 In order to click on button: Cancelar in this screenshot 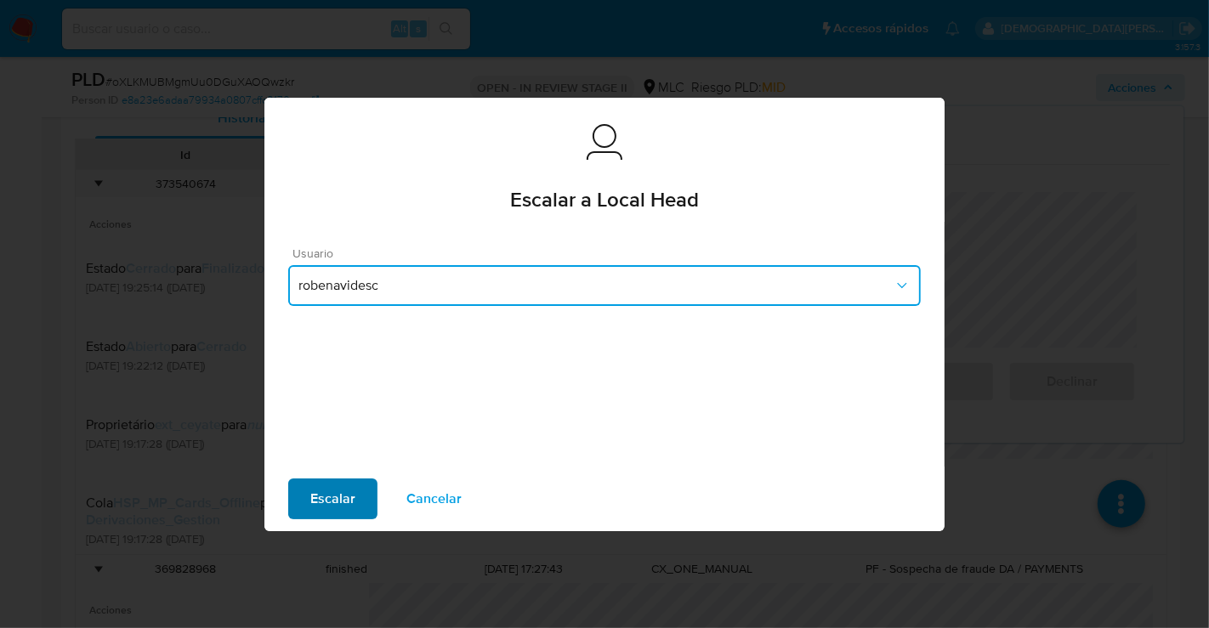, I will do `click(434, 499)`.